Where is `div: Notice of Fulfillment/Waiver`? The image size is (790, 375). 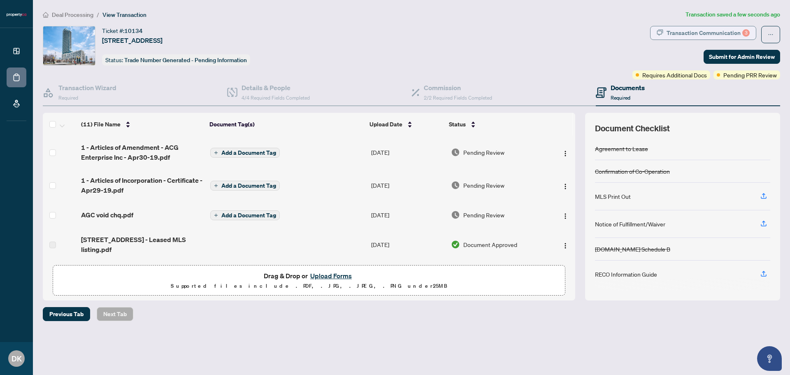
div: Notice of Fulfillment/Waiver is located at coordinates (630, 224).